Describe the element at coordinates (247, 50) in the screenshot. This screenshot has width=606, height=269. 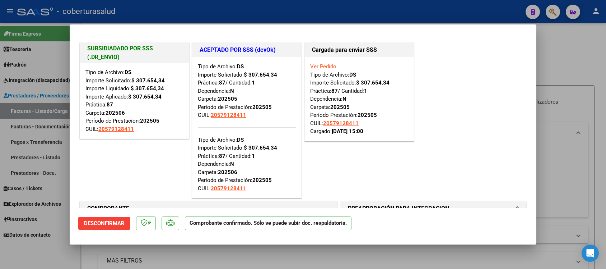
I see `h1: ACEPTADO POR SSS (devOk)` at that location.